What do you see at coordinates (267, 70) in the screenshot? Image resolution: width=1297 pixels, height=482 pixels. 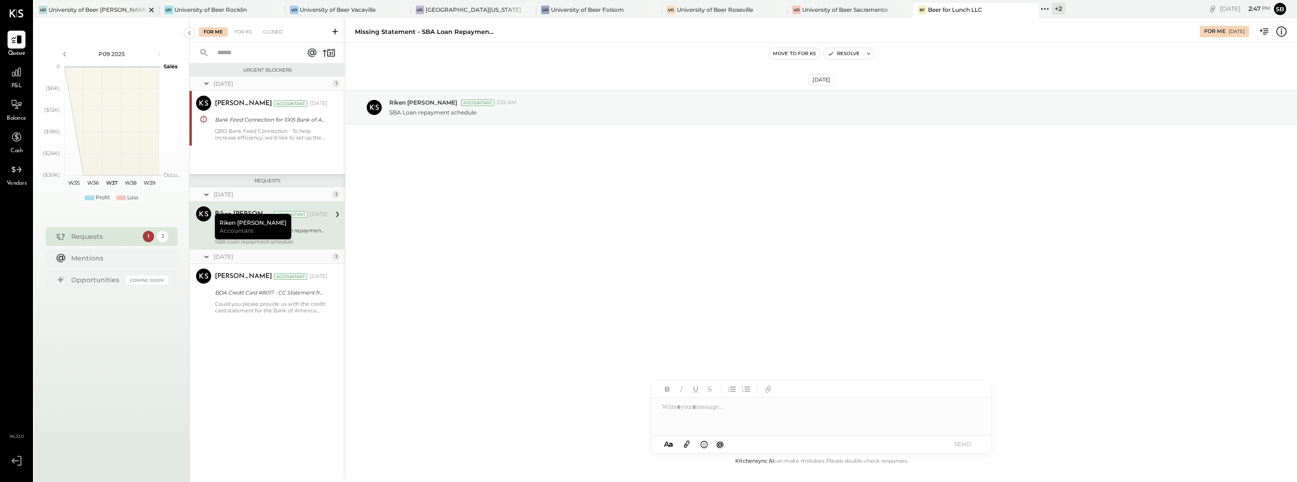 I see `div: Urgent Blockers` at bounding box center [267, 70].